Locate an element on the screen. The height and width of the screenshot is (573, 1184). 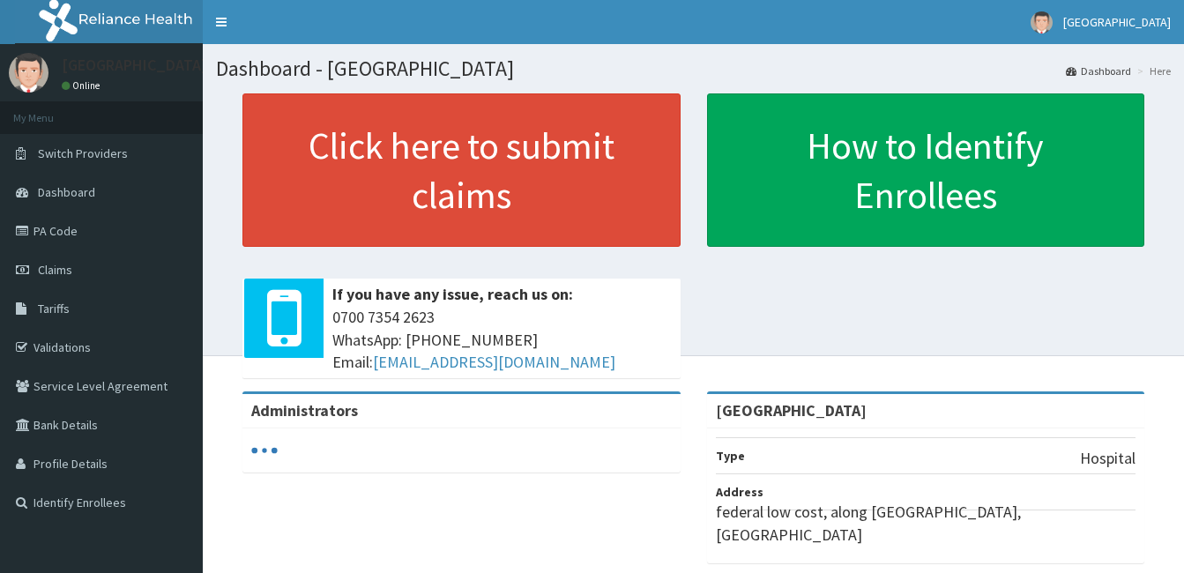
a: Click here to submit claims is located at coordinates (461, 170).